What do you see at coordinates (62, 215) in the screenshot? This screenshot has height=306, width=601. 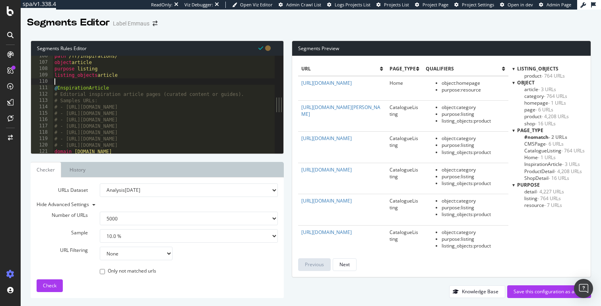 I see `label: Number of URLs` at bounding box center [62, 215].